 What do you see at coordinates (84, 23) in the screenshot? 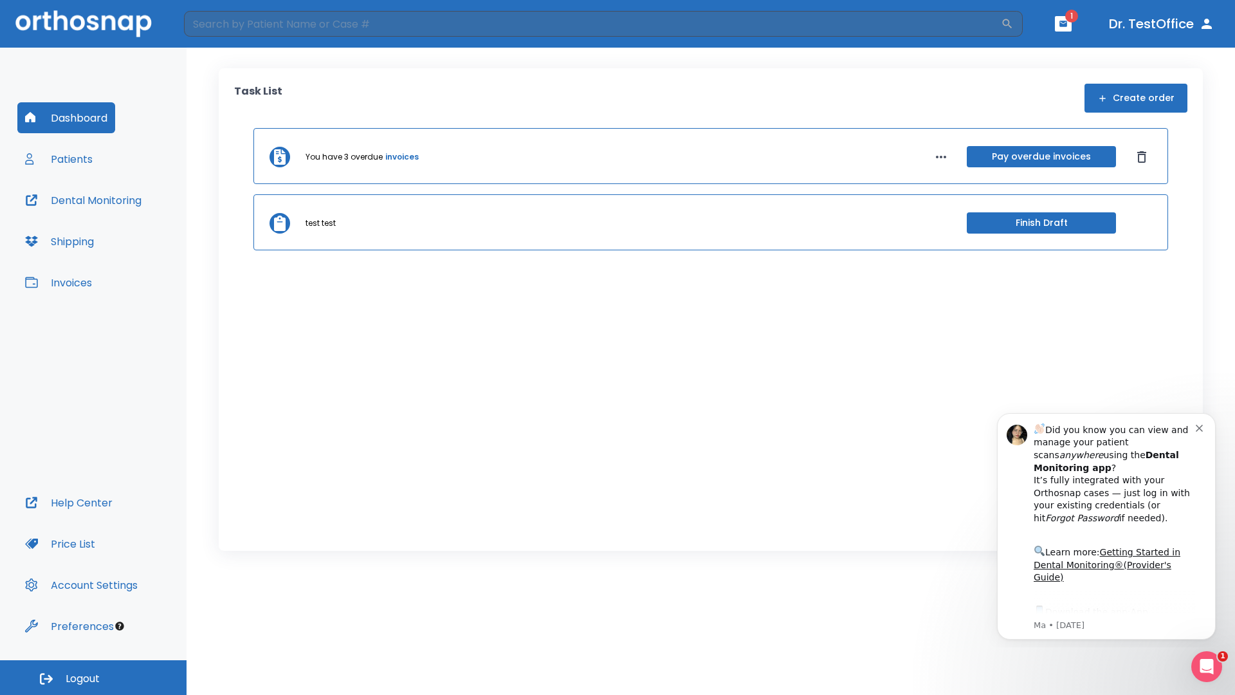
I see `img: Orthosnap` at bounding box center [84, 23].